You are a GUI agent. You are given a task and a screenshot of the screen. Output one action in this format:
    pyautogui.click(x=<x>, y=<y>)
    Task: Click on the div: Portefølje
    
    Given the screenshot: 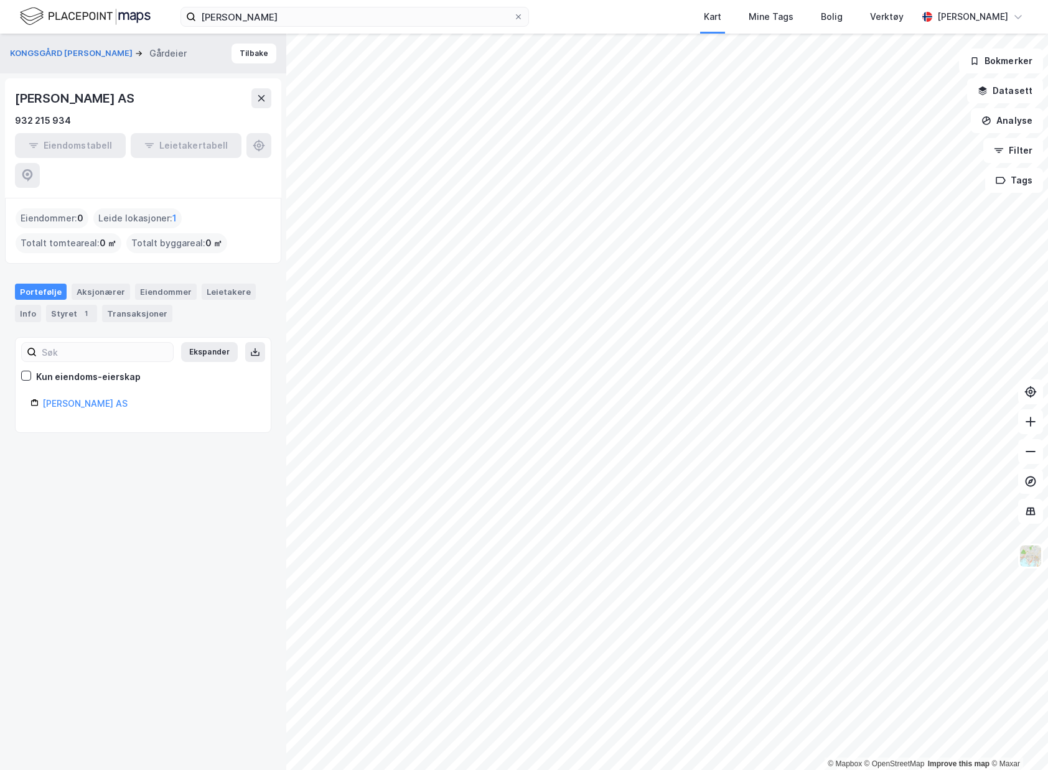 What is the action you would take?
    pyautogui.click(x=40, y=292)
    